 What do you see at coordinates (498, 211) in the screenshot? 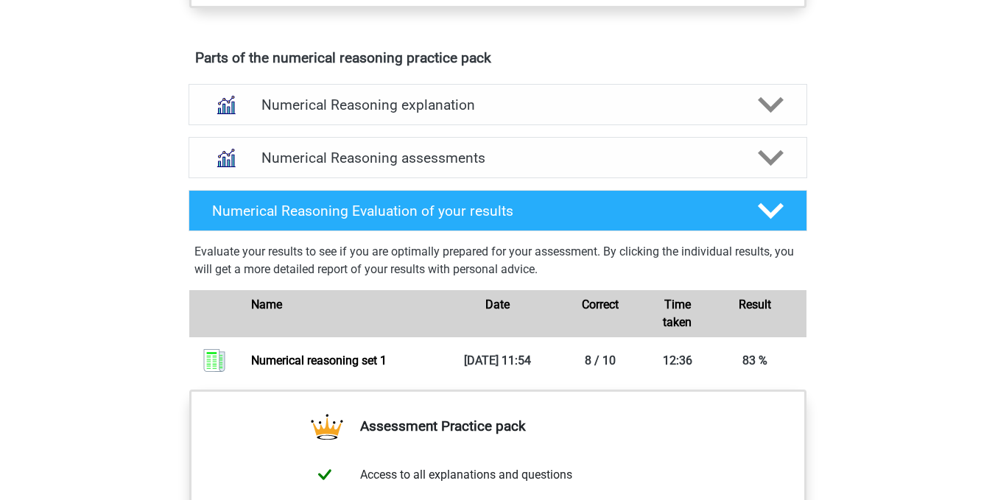
I see `a: Numerical Reasoning Evaluation of your results` at bounding box center [498, 211].